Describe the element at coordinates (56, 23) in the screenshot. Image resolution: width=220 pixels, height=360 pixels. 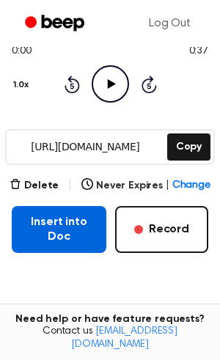
I see `a: Beep` at that location.